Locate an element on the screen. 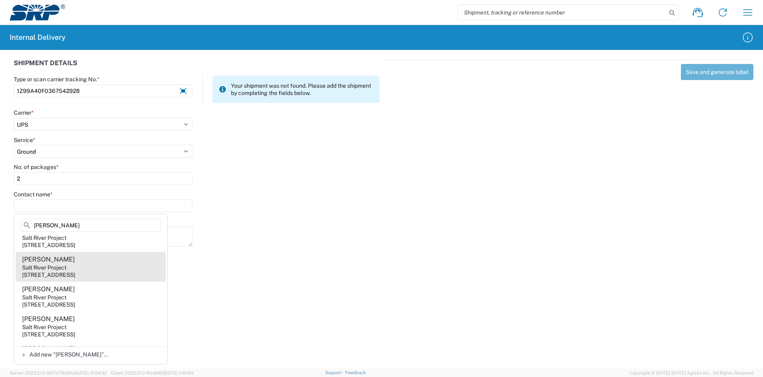 The width and height of the screenshot is (763, 377). img: srp is located at coordinates (37, 12).